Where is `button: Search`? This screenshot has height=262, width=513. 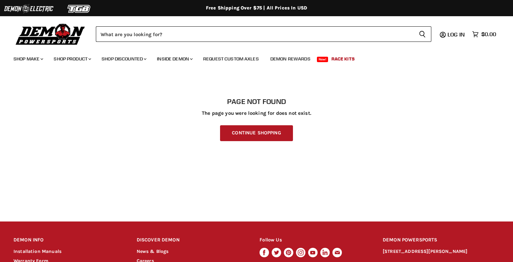
button: Search is located at coordinates (422, 34).